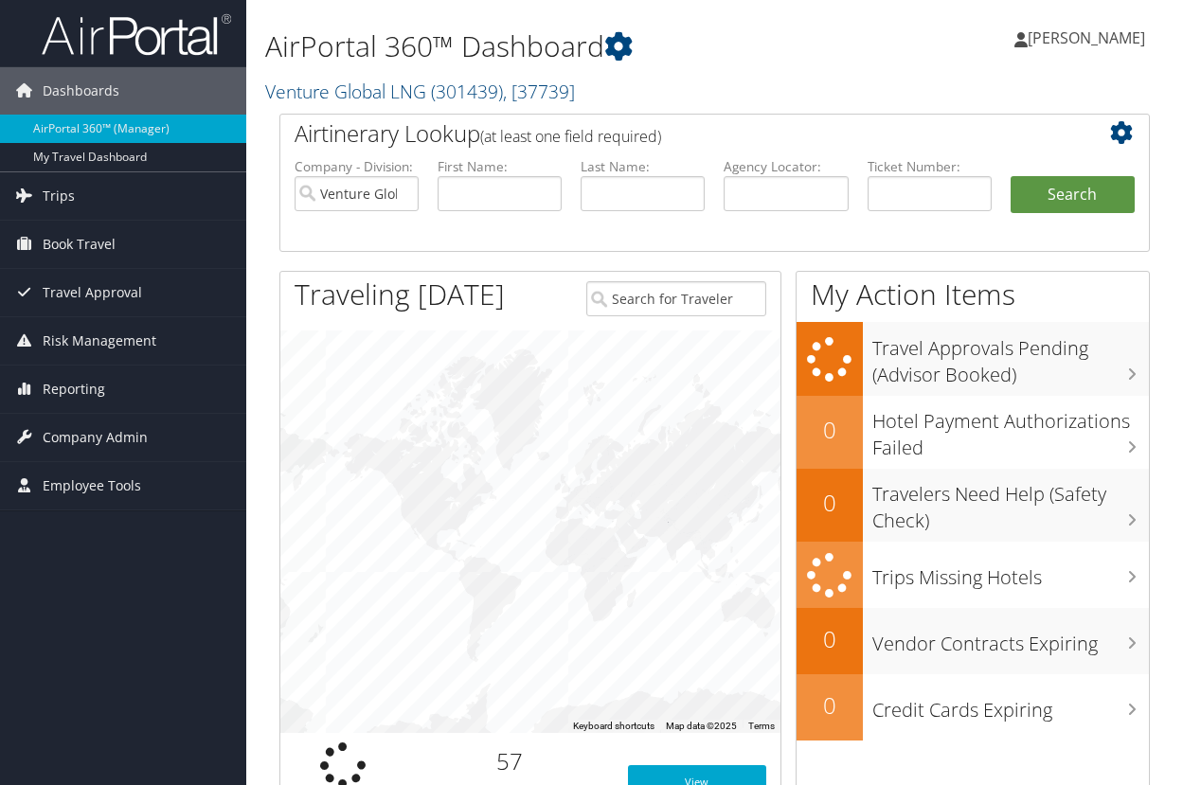 The image size is (1183, 785). I want to click on span: Reporting, so click(74, 389).